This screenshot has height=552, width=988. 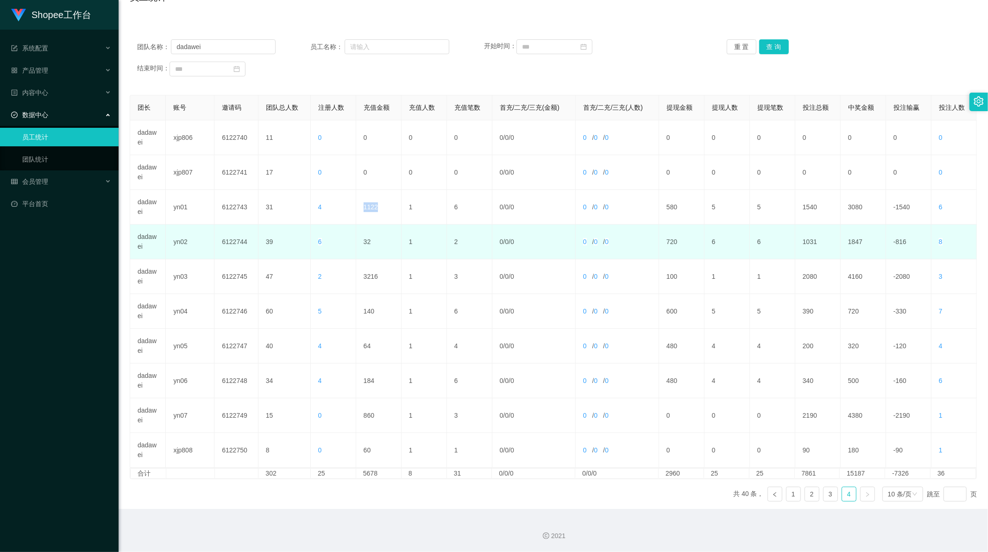 I want to click on span: 投注输赢, so click(x=907, y=107).